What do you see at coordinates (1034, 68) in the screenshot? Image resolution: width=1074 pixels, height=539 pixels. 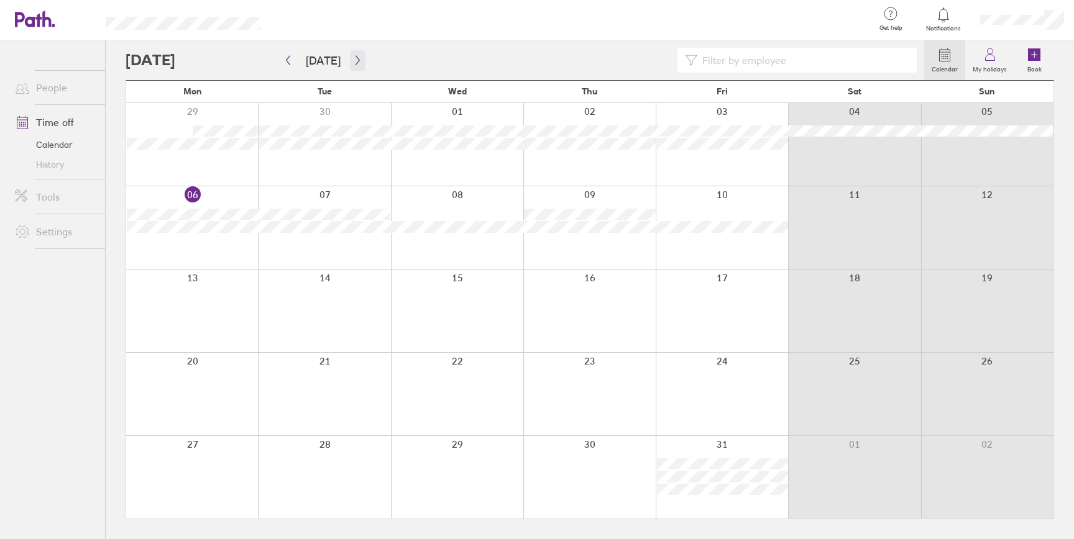 I see `label: Book` at bounding box center [1034, 68].